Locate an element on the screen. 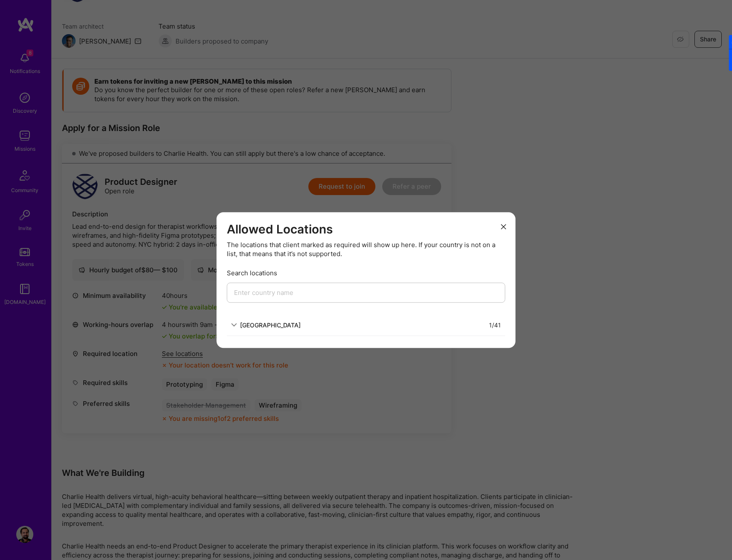 The image size is (732, 560). div: modal is located at coordinates (366, 280).